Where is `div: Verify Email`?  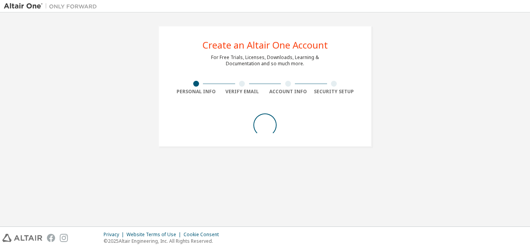
div: Verify Email is located at coordinates (242, 92).